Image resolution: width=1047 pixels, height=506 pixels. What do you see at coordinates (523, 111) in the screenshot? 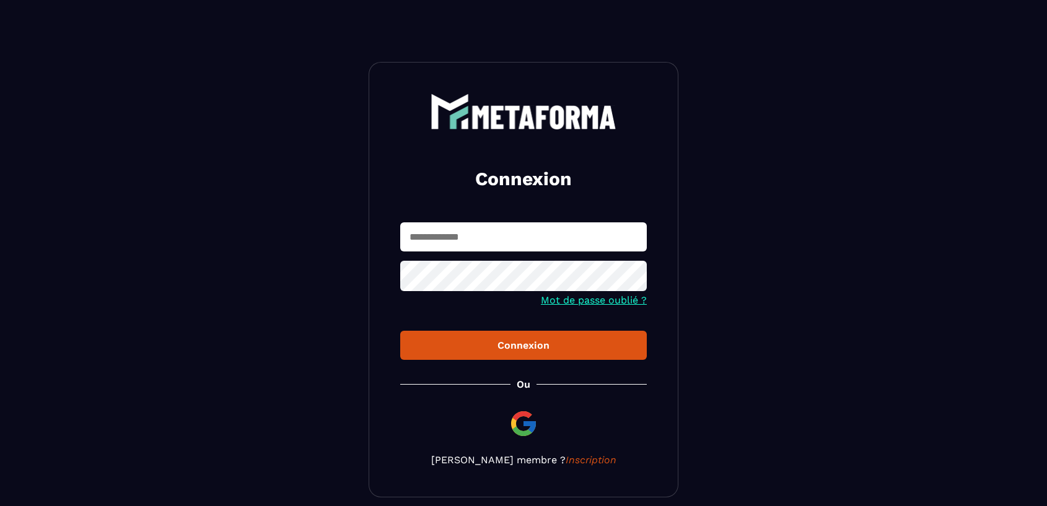
I see `img: logo` at bounding box center [523, 111].